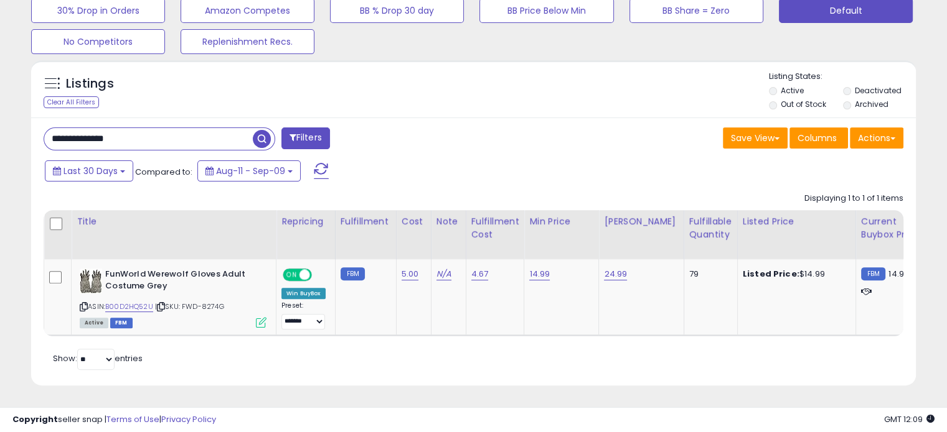 The height and width of the screenshot is (432, 947). Describe the element at coordinates (770, 274) in the screenshot. I see `b: Listed Price:` at that location.